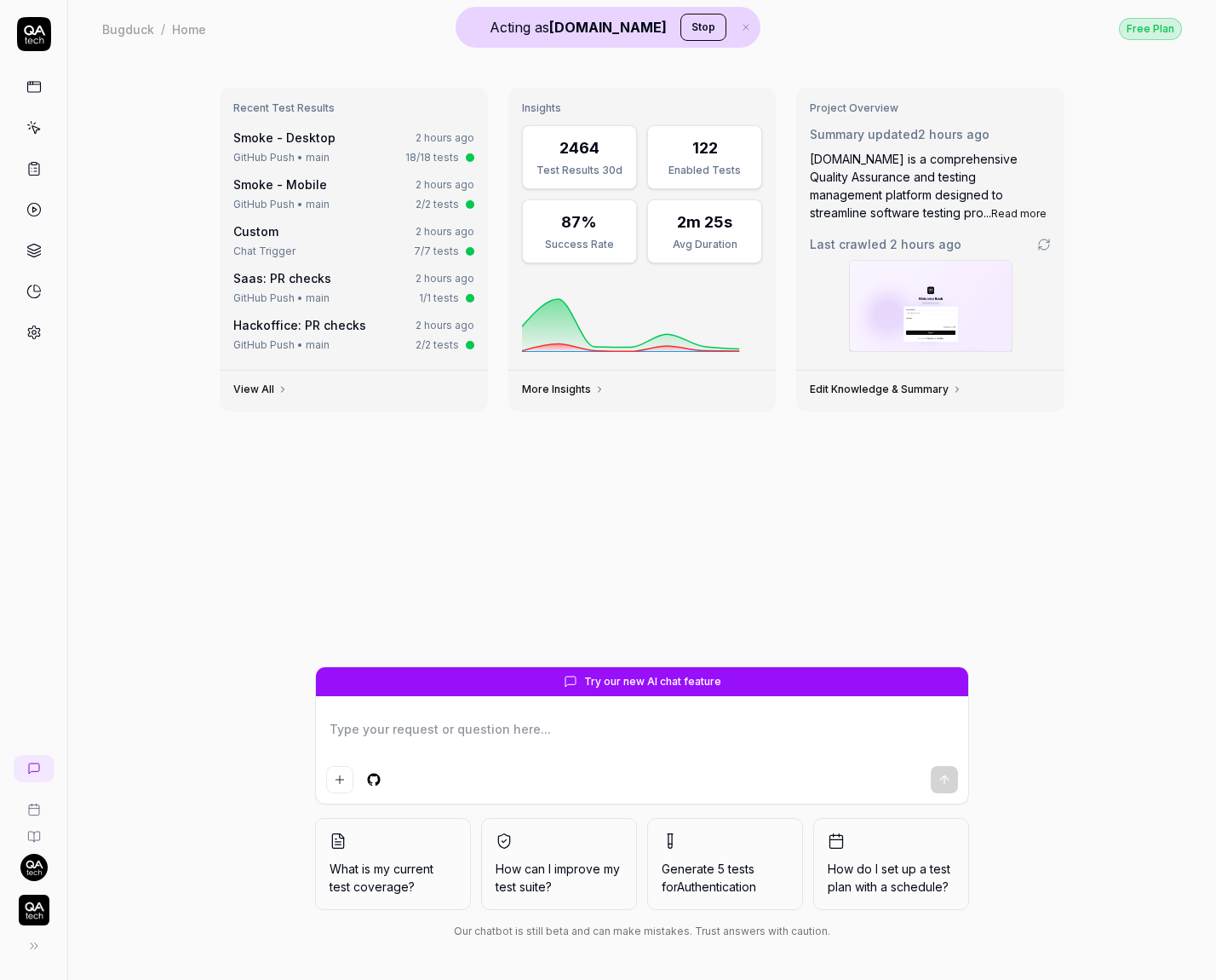 The width and height of the screenshot is (1216, 980). Describe the element at coordinates (705, 171) in the screenshot. I see `div: Enabled Tests` at that location.